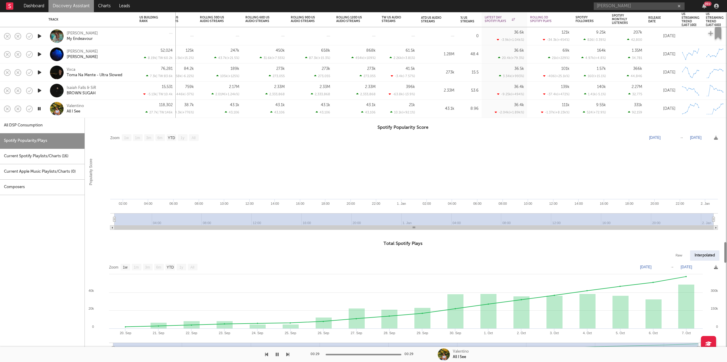 The image size is (727, 362). I want to click on h3: Spotify Popularity Score, so click(403, 128).